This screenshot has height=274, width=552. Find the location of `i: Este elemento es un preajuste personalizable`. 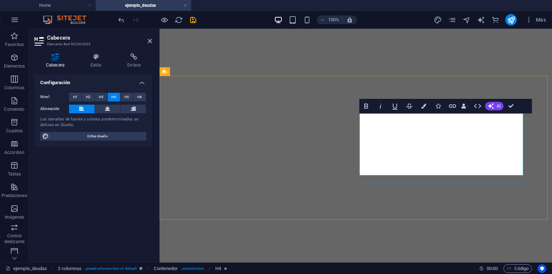

i: Este elemento es un preajuste personalizable is located at coordinates (141, 268).